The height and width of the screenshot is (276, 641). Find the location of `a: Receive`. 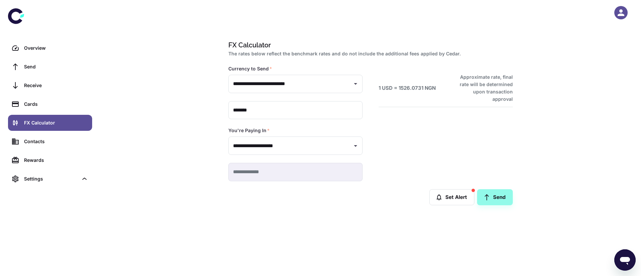

a: Receive is located at coordinates (50, 85).